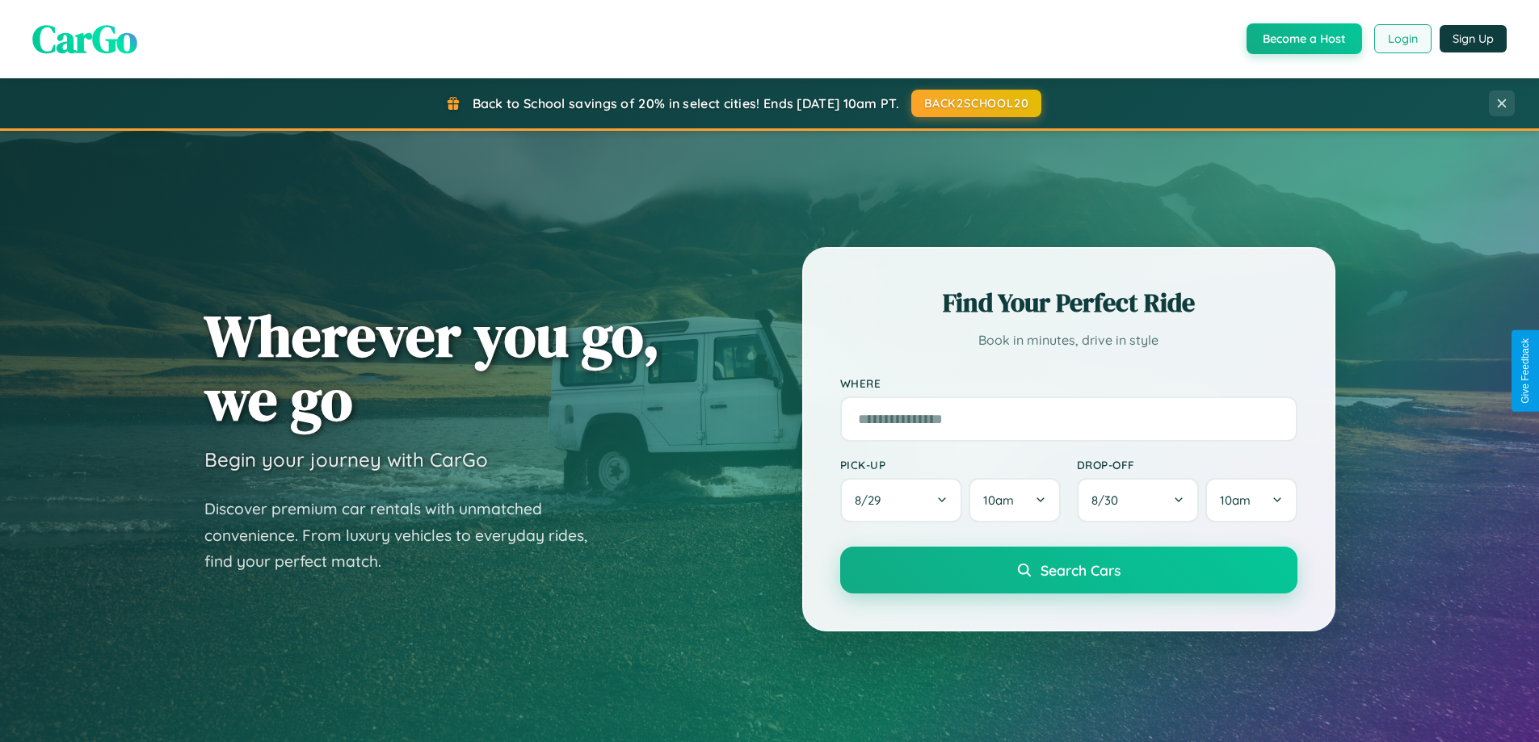 This screenshot has height=742, width=1539. I want to click on label: Drop-off, so click(1187, 465).